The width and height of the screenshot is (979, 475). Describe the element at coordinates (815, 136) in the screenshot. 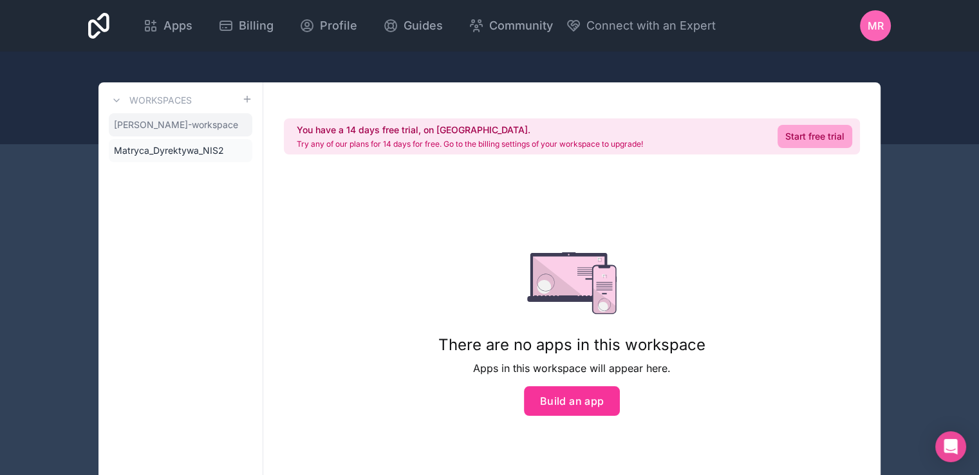

I see `a: Start free trial` at that location.